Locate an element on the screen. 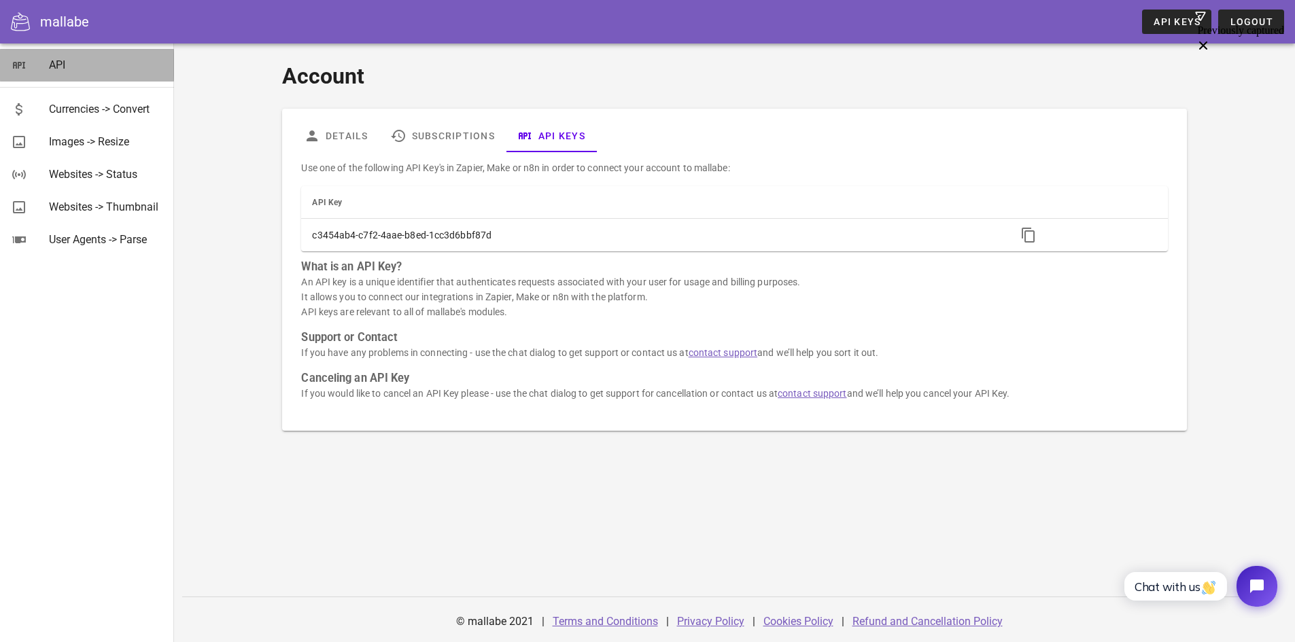 This screenshot has width=1295, height=642. div: Websites -> Status is located at coordinates (106, 174).